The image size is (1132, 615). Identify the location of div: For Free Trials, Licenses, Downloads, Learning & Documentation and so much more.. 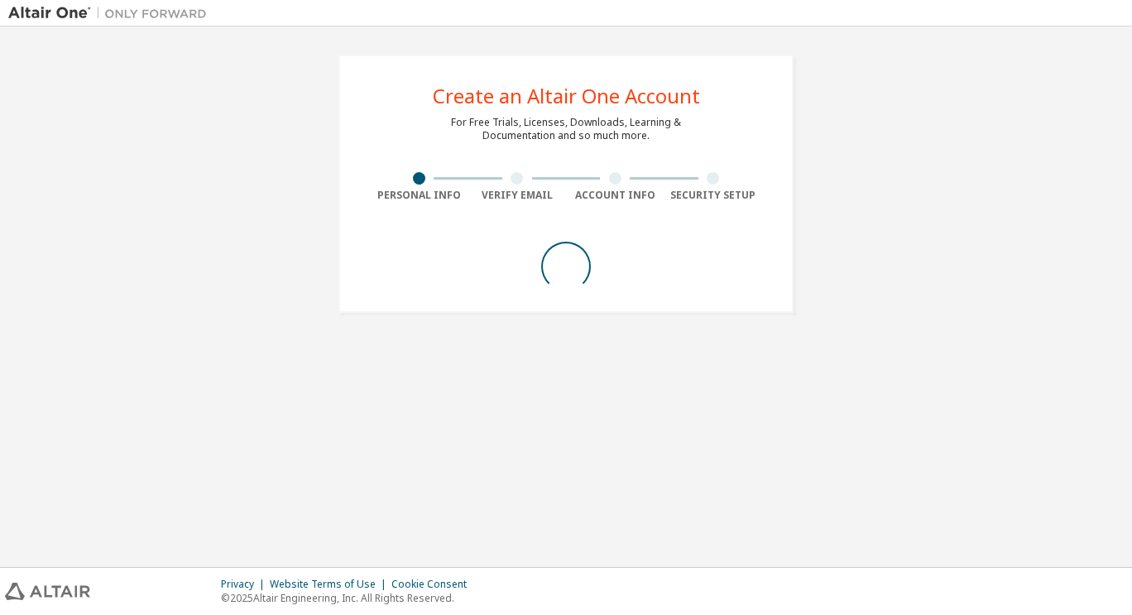
(566, 129).